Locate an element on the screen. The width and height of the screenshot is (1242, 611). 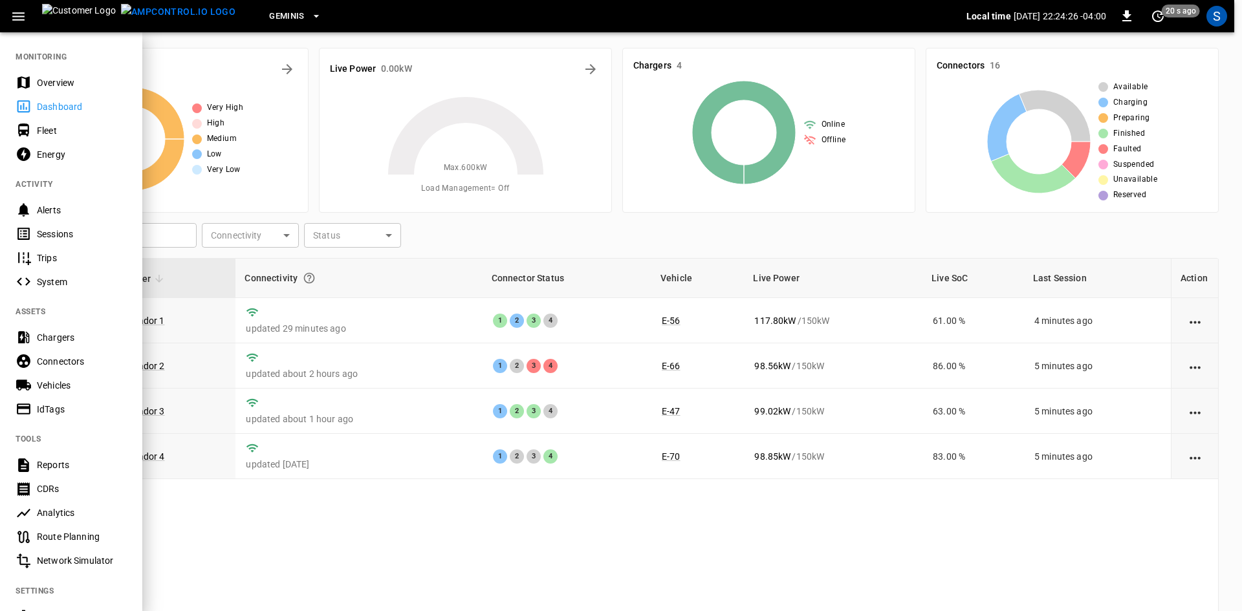
div: IdTags is located at coordinates (82, 409).